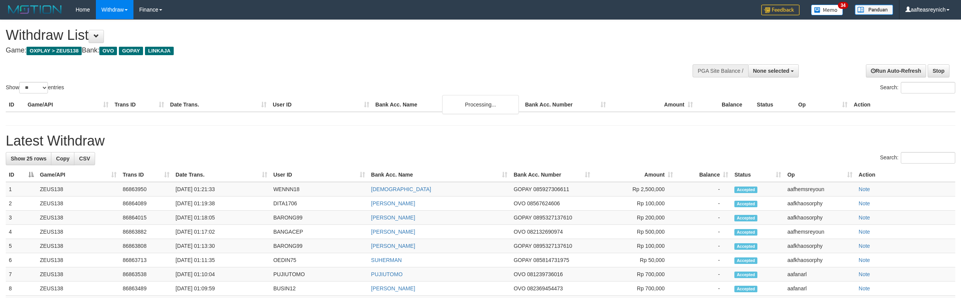 The height and width of the screenshot is (298, 961). I want to click on td: Rp 700,000, so click(635, 275).